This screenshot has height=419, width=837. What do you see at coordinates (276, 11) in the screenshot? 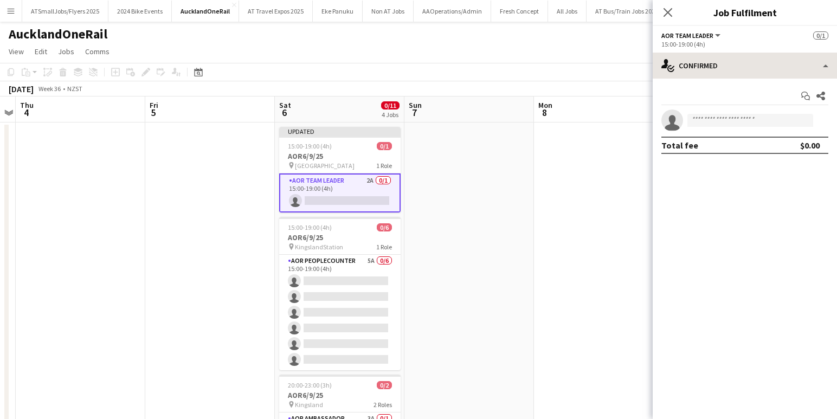
I see `button: AT Travel Expos 2025` at bounding box center [276, 11].